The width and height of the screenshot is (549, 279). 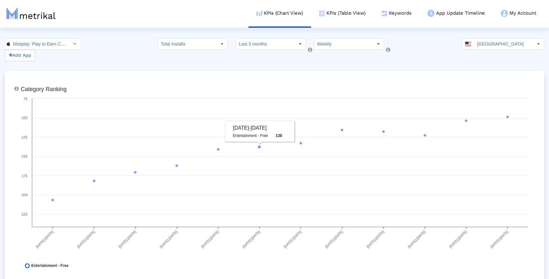 What do you see at coordinates (20, 56) in the screenshot?
I see `button: Add App` at bounding box center [20, 56].